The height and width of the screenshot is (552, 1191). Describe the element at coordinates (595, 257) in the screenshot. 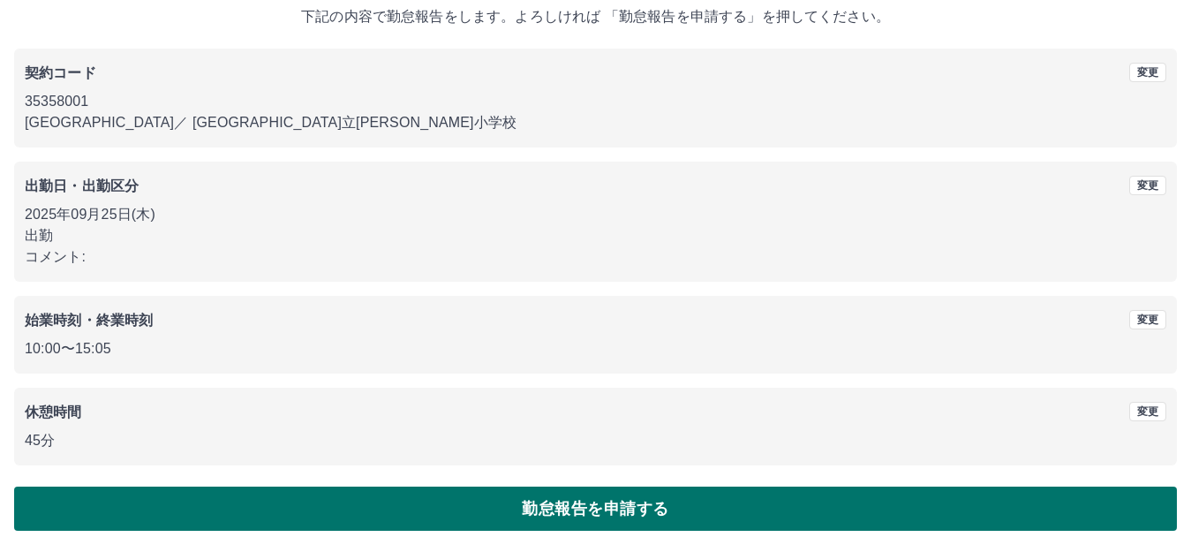

I see `p: コメント:` at that location.